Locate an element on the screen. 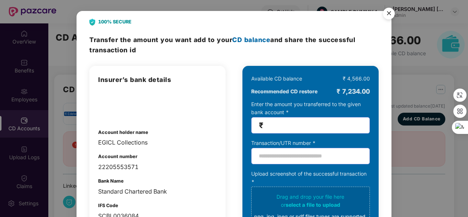  div: Transaction/UTR number * is located at coordinates (310, 143).